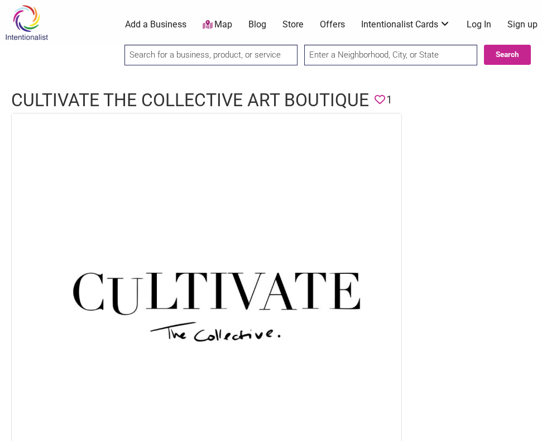 Image resolution: width=542 pixels, height=441 pixels. What do you see at coordinates (211, 55) in the screenshot?
I see `input: Search for a business, product, or service` at bounding box center [211, 55].